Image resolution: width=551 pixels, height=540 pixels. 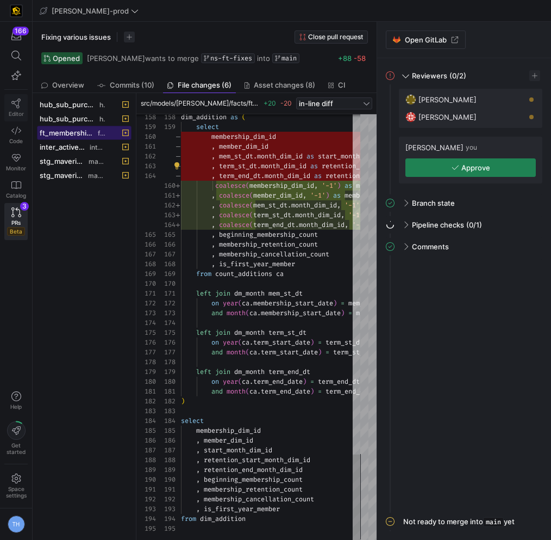 What do you see at coordinates (322, 225) in the screenshot?
I see `span: month_dim_id` at bounding box center [322, 225].